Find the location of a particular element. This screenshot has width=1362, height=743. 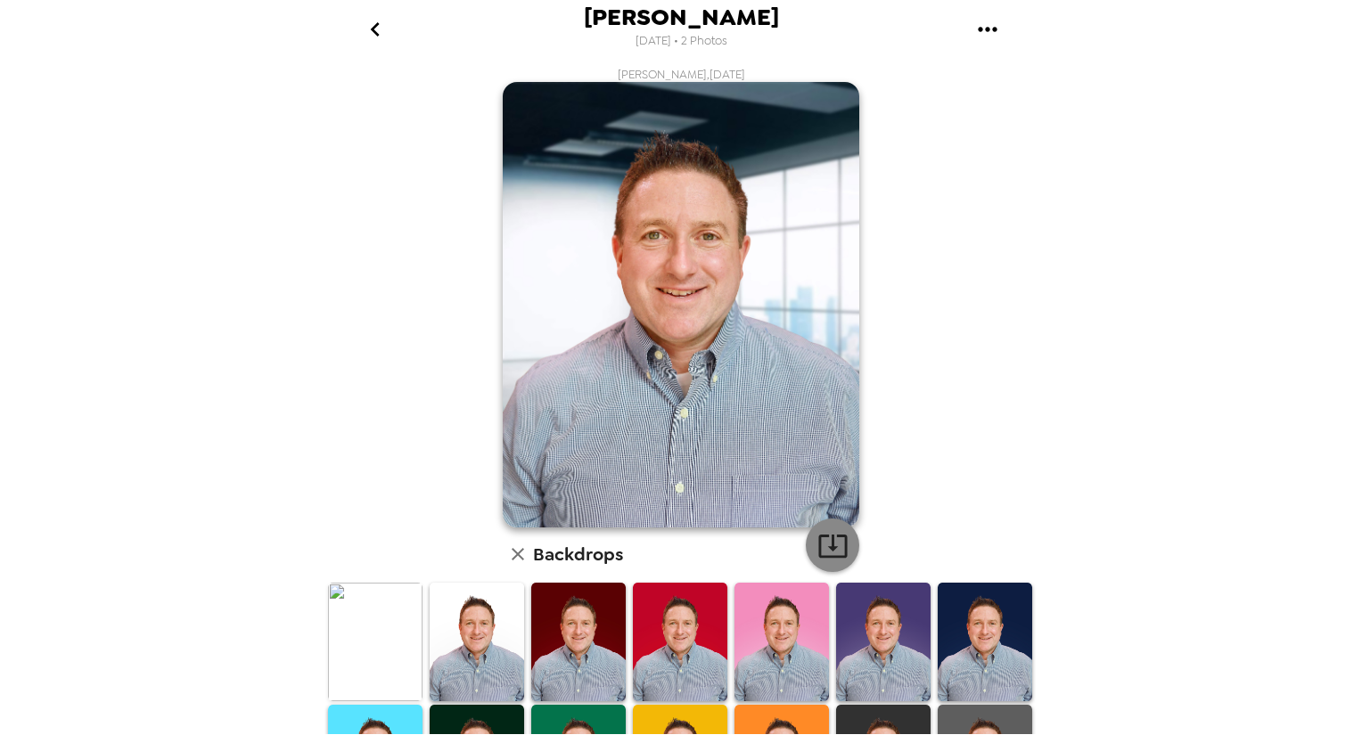

img: user is located at coordinates (681, 305).